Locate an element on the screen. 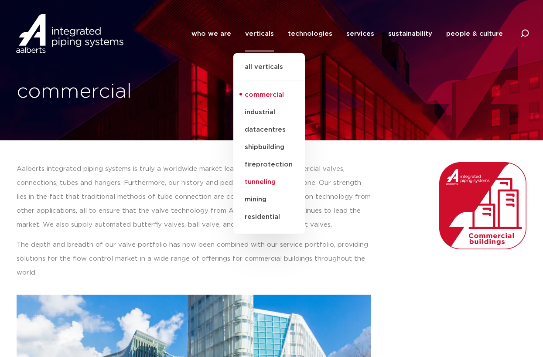 The height and width of the screenshot is (357, 543). h1: commercial is located at coordinates (142, 92).